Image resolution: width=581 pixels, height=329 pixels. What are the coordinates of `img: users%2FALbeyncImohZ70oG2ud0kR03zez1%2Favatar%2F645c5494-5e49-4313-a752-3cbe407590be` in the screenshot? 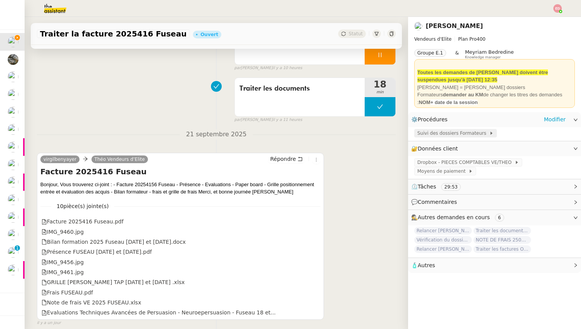 It's located at (13, 235).